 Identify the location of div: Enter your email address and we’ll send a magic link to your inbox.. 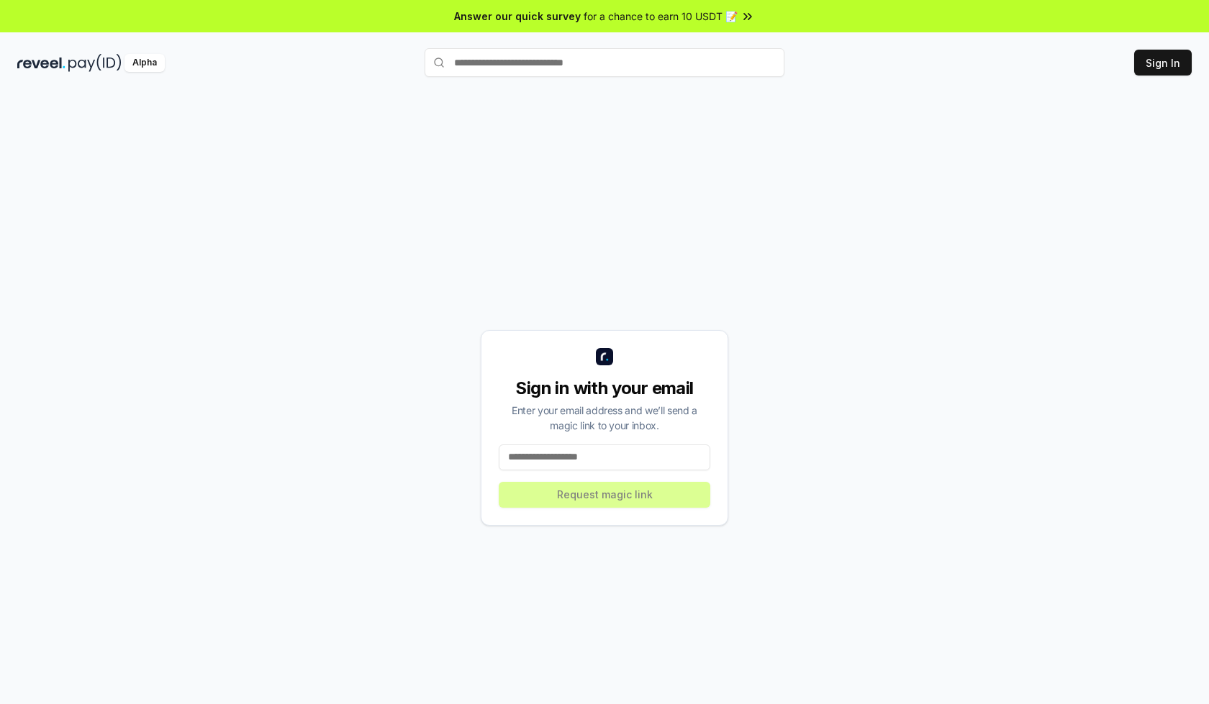
(604, 418).